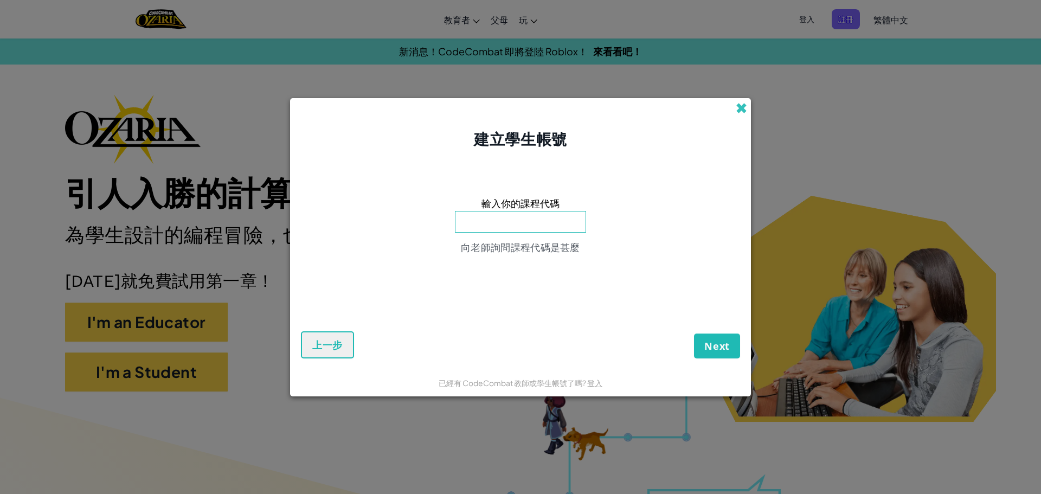  I want to click on span: Next, so click(717, 346).